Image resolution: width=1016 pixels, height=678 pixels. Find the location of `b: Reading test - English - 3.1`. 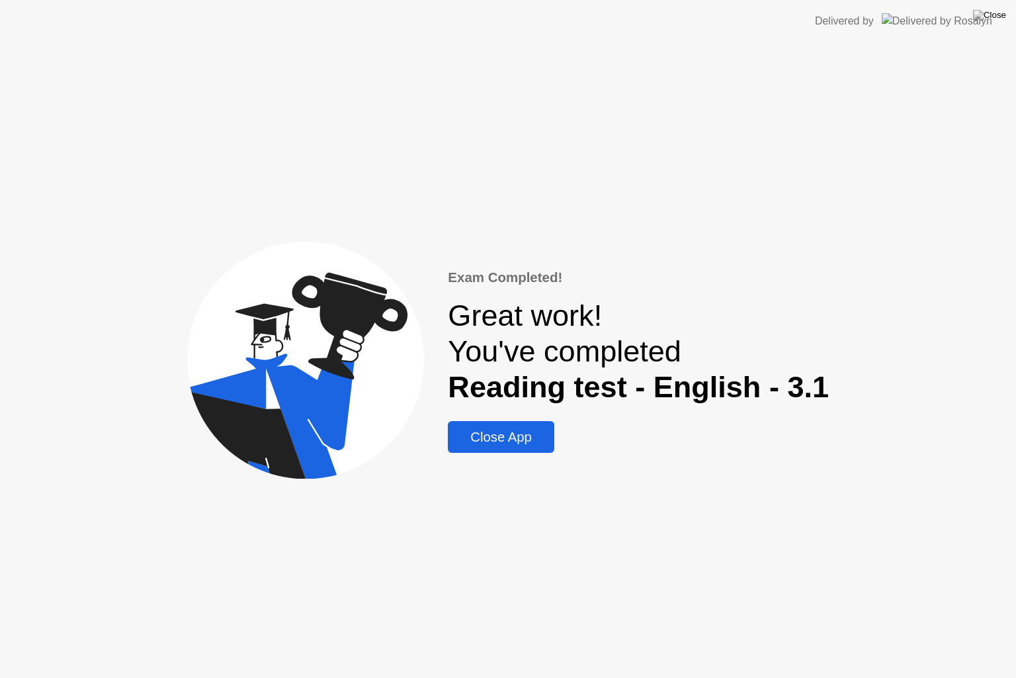

b: Reading test - English - 3.1 is located at coordinates (639, 386).